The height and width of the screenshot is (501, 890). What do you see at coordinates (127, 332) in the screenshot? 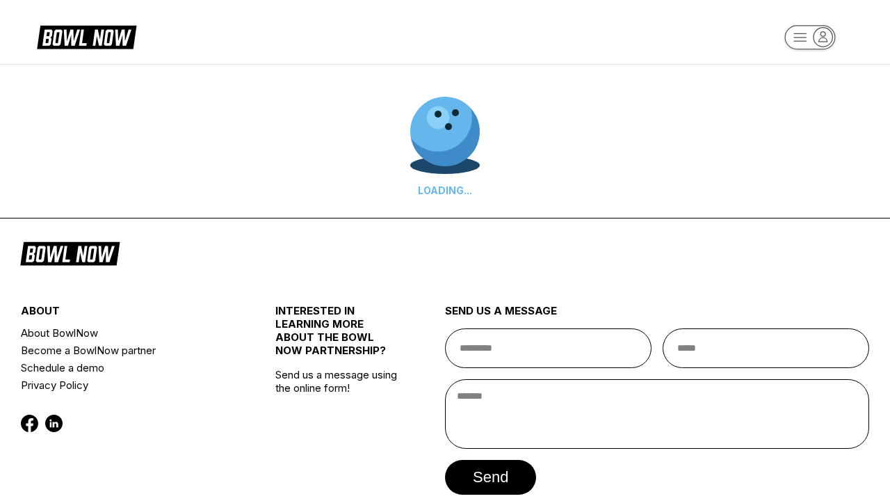
I see `a: About BowlNow` at bounding box center [127, 332].